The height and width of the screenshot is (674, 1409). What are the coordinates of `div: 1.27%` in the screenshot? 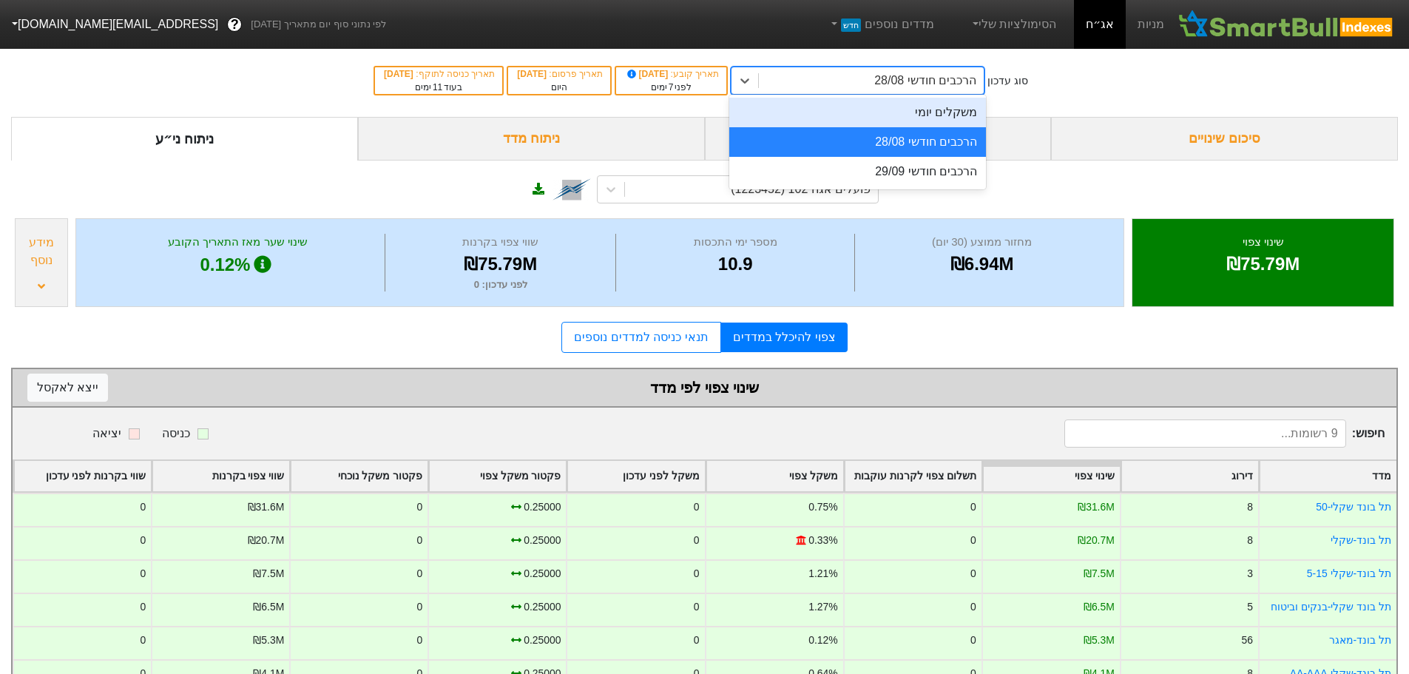 It's located at (823, 607).